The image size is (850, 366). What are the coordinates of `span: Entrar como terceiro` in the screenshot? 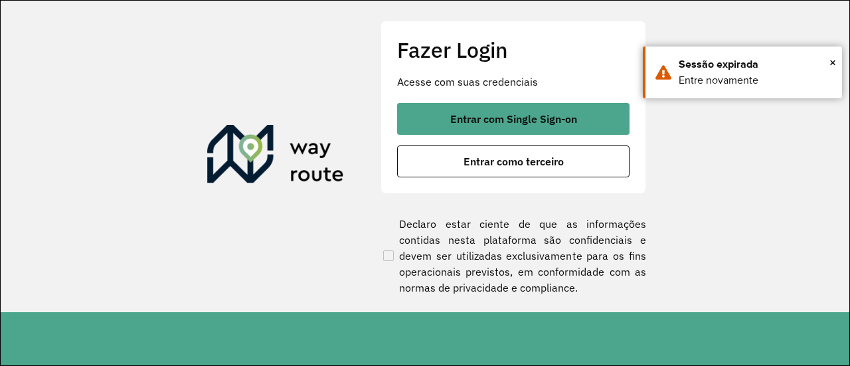 It's located at (513, 161).